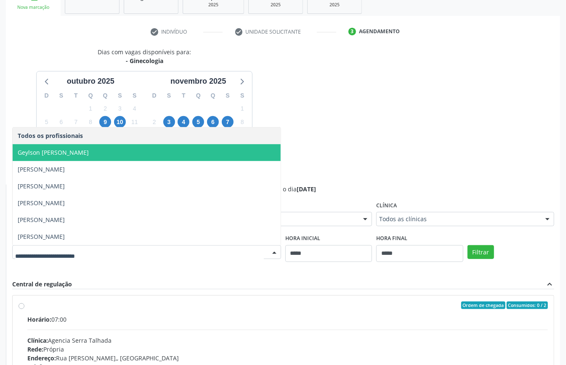 The image size is (566, 365). Describe the element at coordinates (386, 206) in the screenshot. I see `label: Clínica` at that location.